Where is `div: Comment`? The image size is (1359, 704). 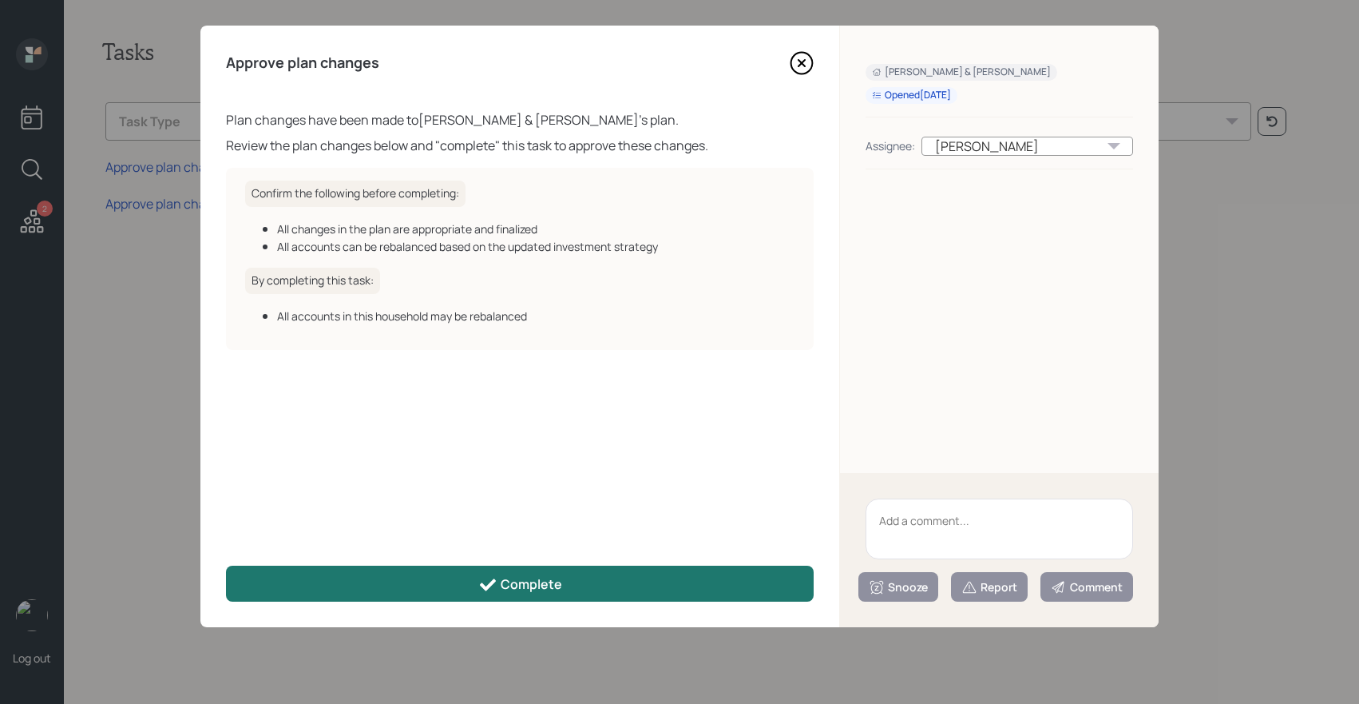 div: Comment is located at coordinates (1087, 587).